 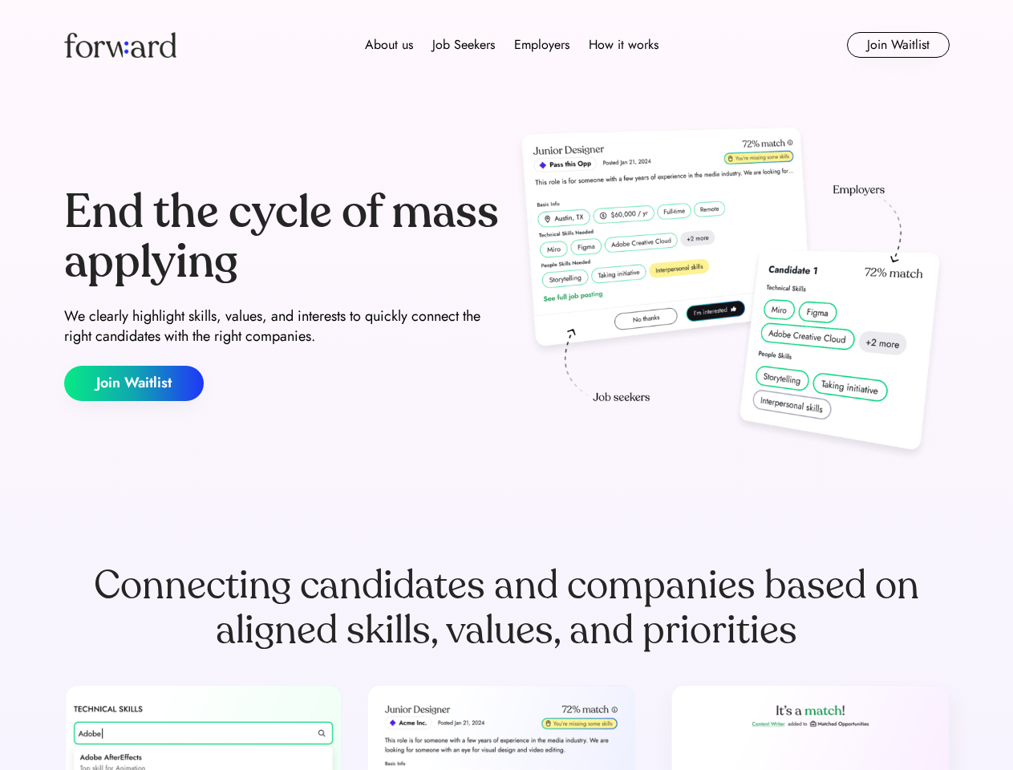 What do you see at coordinates (732, 294) in the screenshot?
I see `img: hero-image.png` at bounding box center [732, 294].